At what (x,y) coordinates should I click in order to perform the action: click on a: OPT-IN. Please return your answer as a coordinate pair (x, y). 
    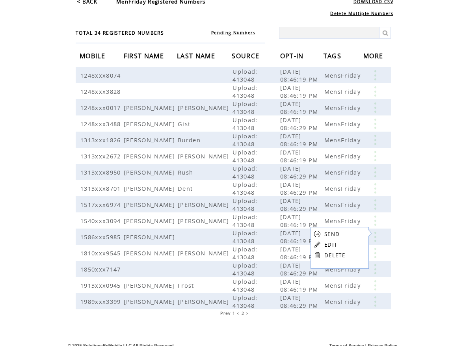
    Looking at the image, I should click on (293, 56).